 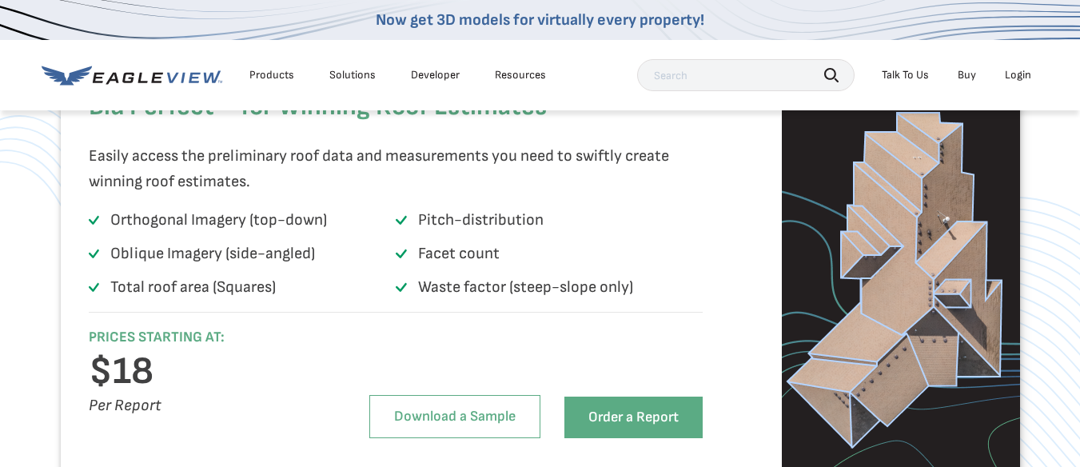 What do you see at coordinates (392, 169) in the screenshot?
I see `p: Easily access the preliminary roof data and measurements you need to swiftly create winning roof ...` at bounding box center [392, 169].